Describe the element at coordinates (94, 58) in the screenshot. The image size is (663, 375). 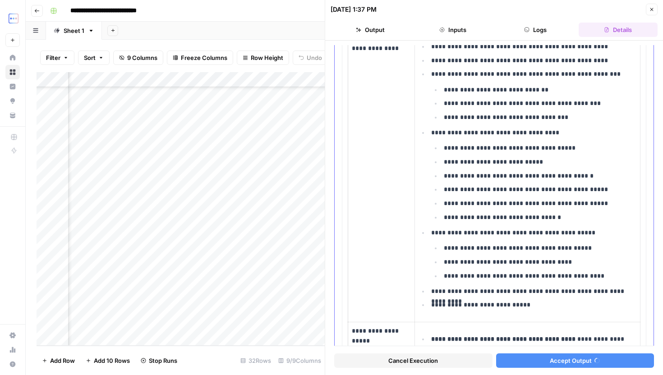
I see `button: Sort` at that location.